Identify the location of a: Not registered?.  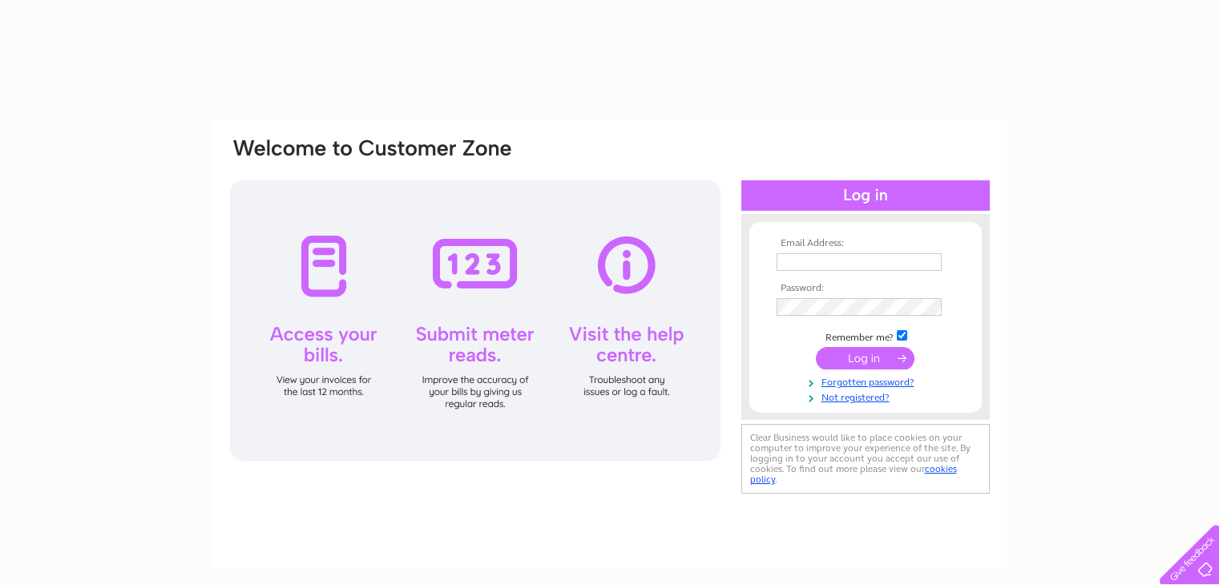
(867, 396).